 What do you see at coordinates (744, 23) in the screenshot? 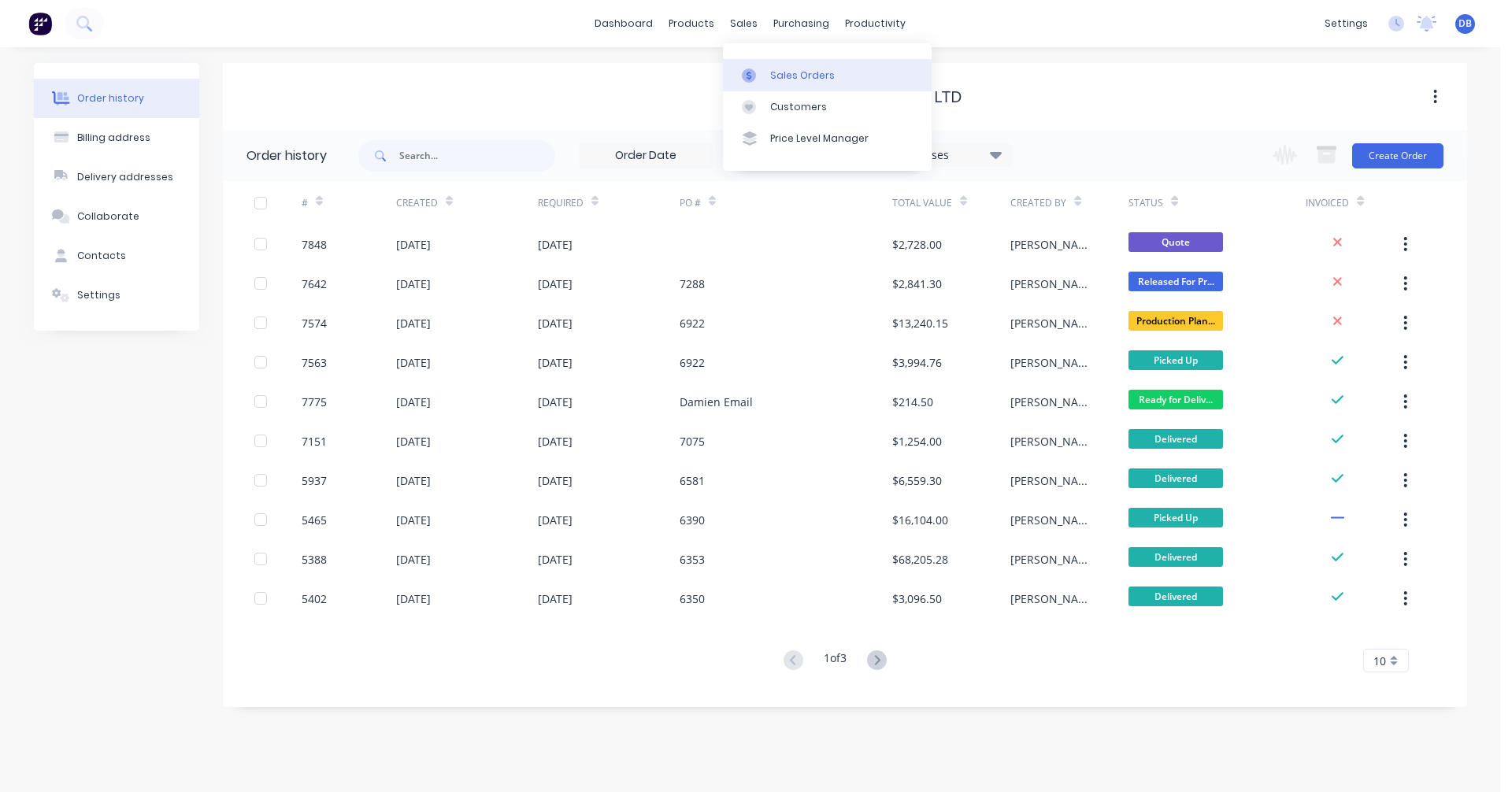
I see `div: sales` at bounding box center [744, 23].